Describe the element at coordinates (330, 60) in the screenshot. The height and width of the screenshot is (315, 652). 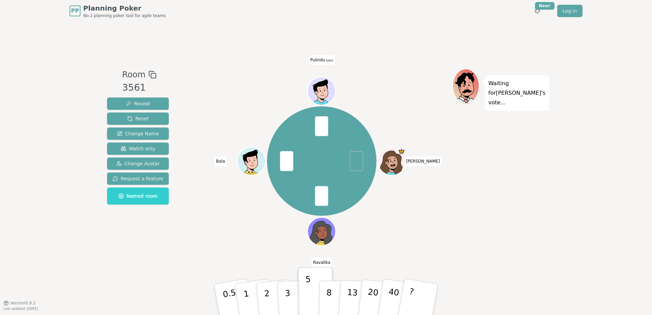
I see `span: (you)` at that location.